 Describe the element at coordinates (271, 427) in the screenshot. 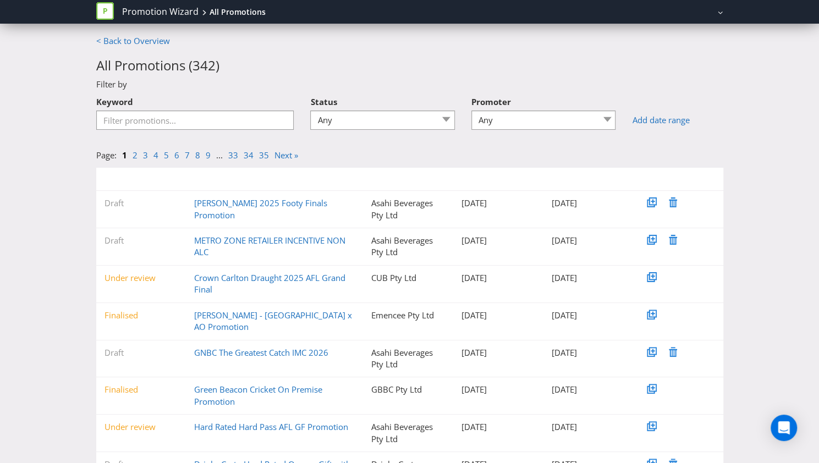

I see `a: Hard Rated Hard Pass AFL GF Promotion` at that location.